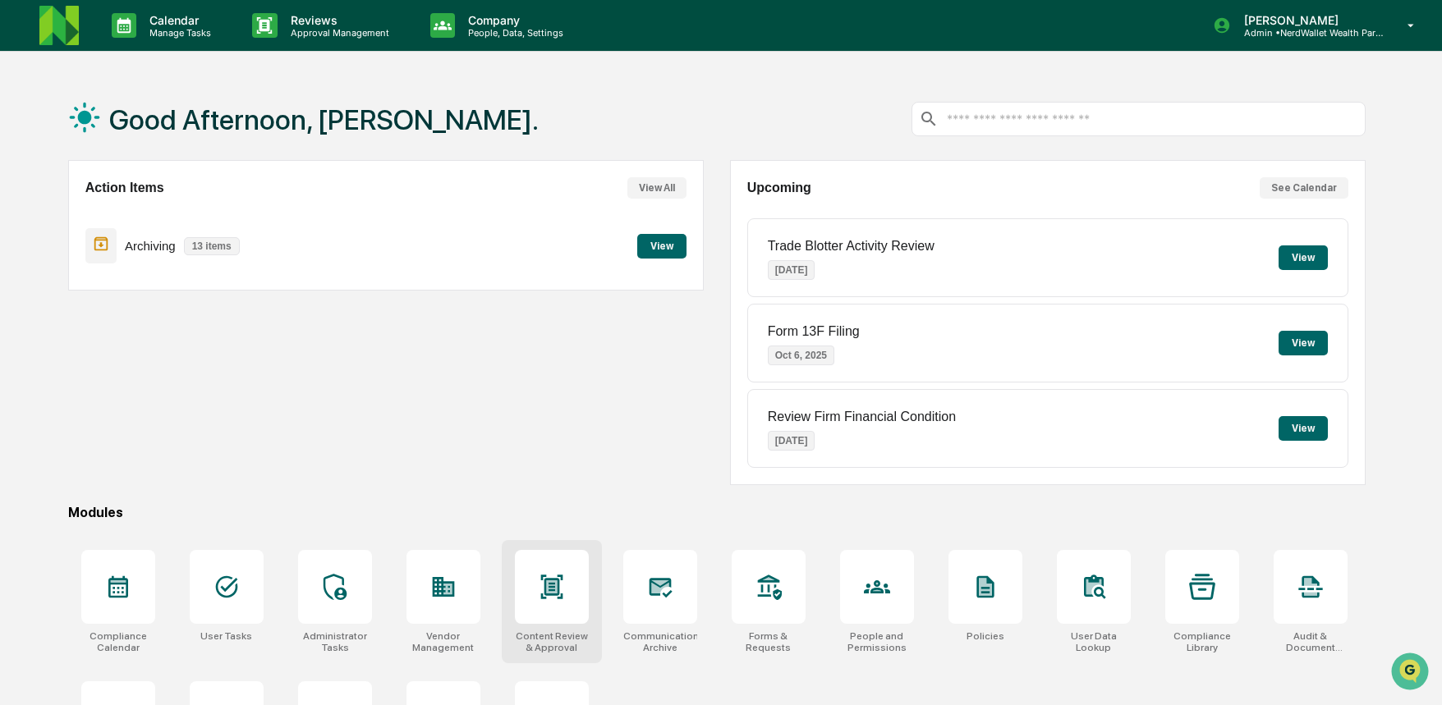 This screenshot has height=705, width=1442. I want to click on h2: Upcoming, so click(779, 188).